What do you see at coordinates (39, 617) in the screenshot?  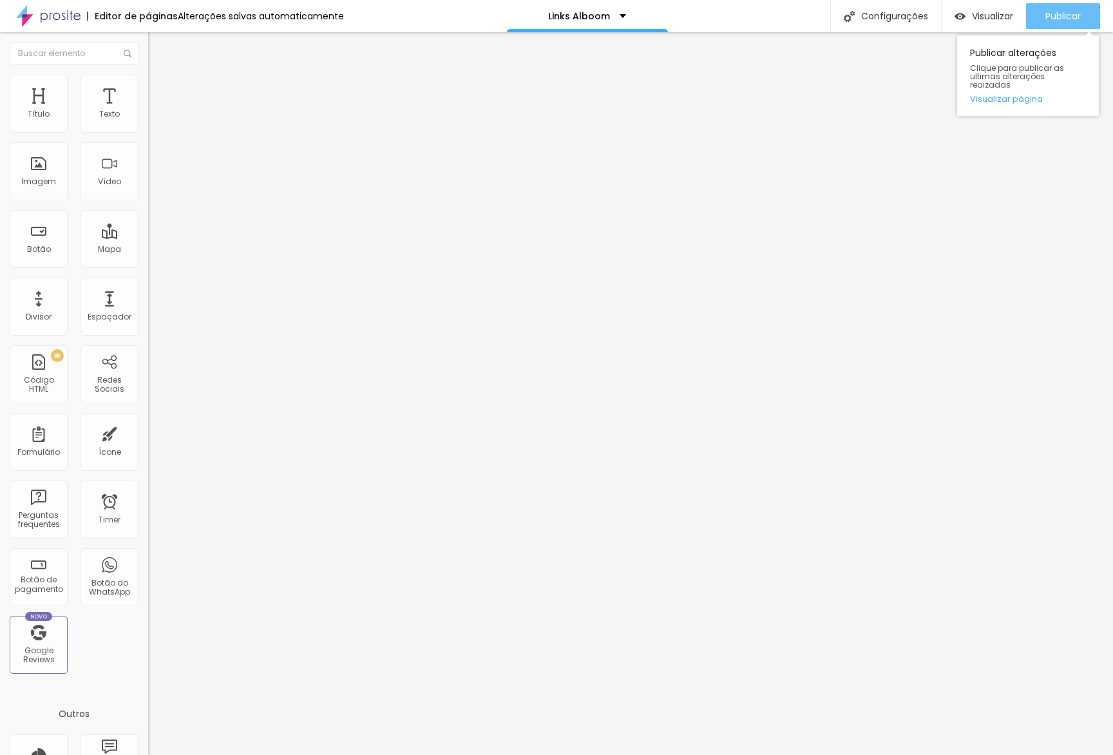 I see `div: Novo` at bounding box center [39, 617].